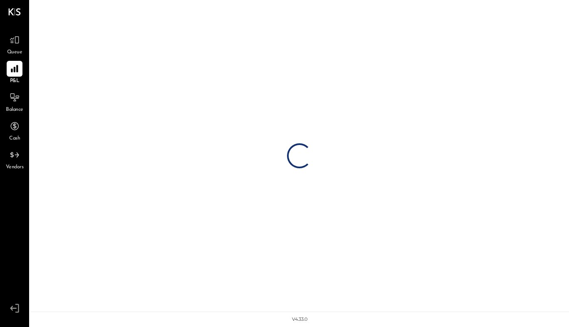 This screenshot has height=327, width=569. What do you see at coordinates (15, 167) in the screenshot?
I see `span: Vendors` at bounding box center [15, 167].